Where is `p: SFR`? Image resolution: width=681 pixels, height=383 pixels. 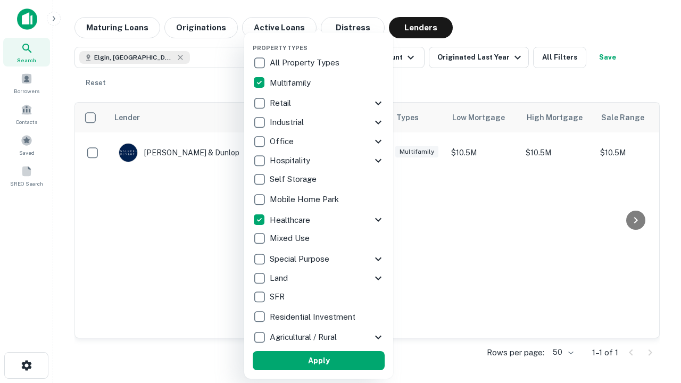 p: SFR is located at coordinates (278, 297).